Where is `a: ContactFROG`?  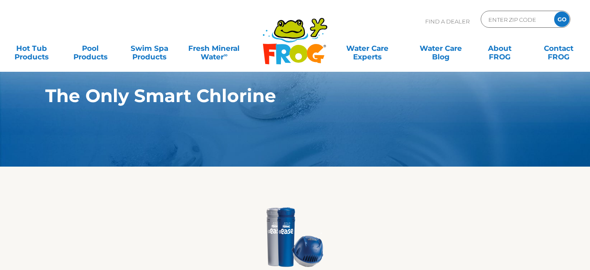 a: ContactFROG is located at coordinates (558, 48).